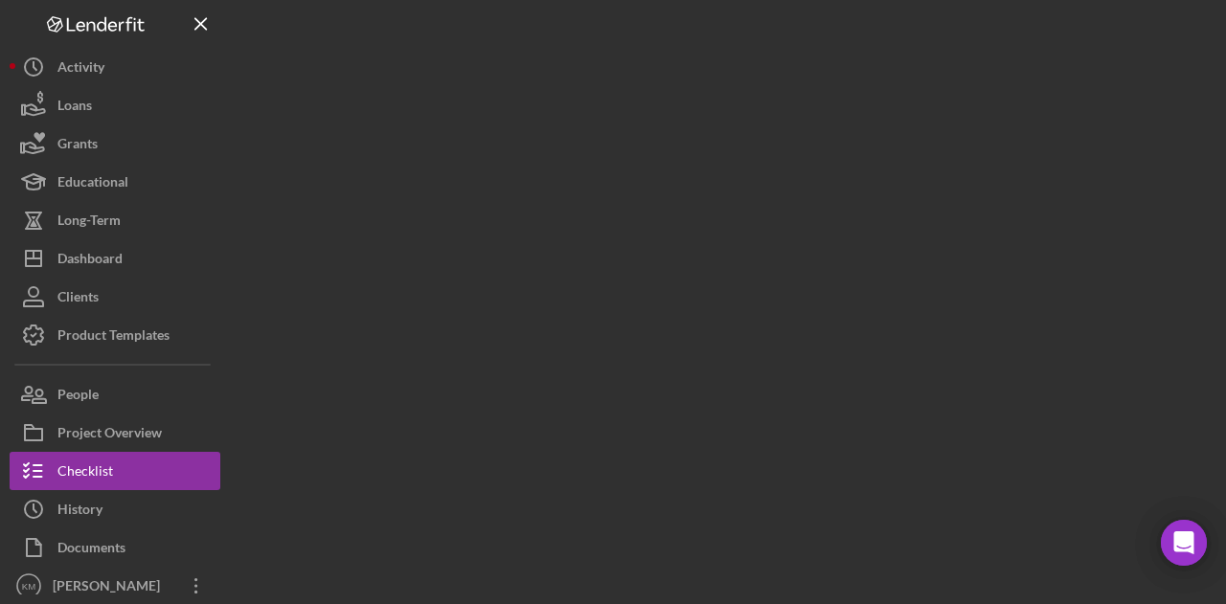  Describe the element at coordinates (115, 144) in the screenshot. I see `button: Grants` at that location.